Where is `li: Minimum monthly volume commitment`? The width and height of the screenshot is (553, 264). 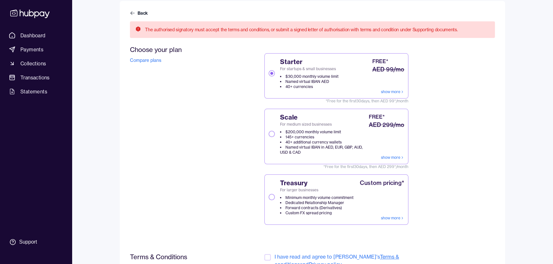
li: Minimum monthly volume commitment is located at coordinates (317, 198).